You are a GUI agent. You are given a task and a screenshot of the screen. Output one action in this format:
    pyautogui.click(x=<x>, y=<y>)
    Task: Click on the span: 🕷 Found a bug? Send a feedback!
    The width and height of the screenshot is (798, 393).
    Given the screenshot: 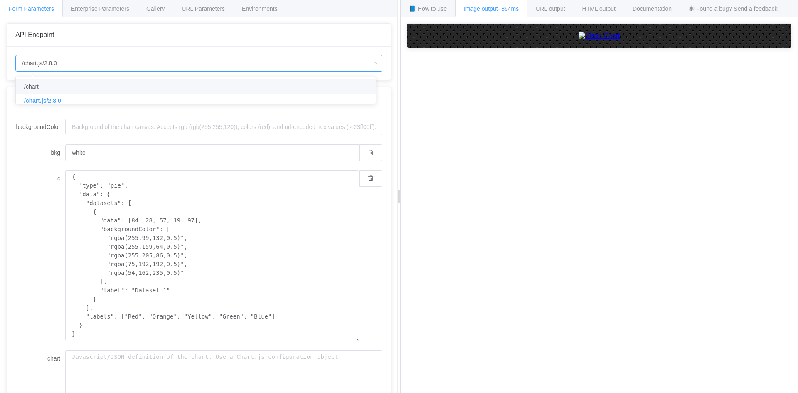 What is the action you would take?
    pyautogui.click(x=734, y=9)
    